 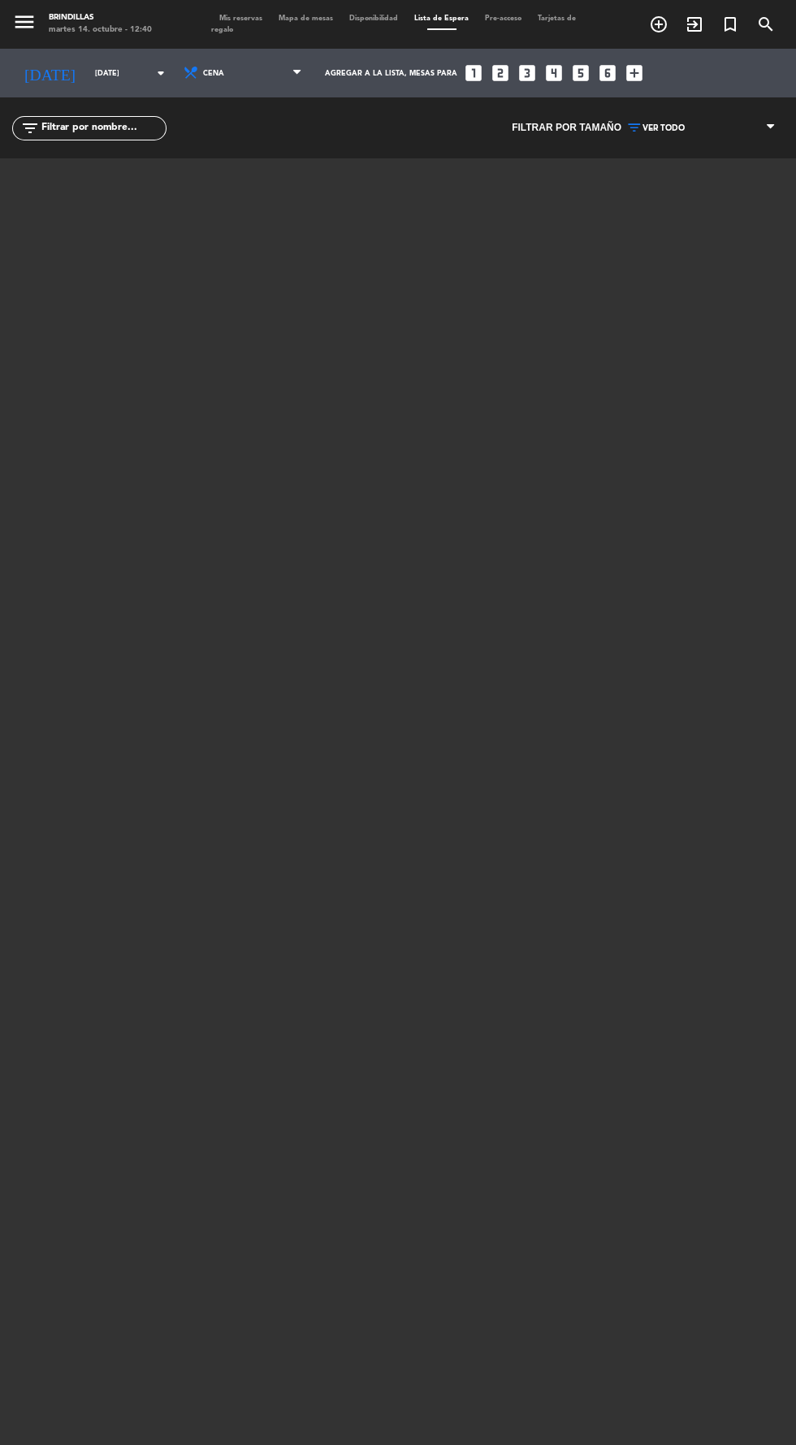 I want to click on span: Disponibilidad, so click(x=374, y=18).